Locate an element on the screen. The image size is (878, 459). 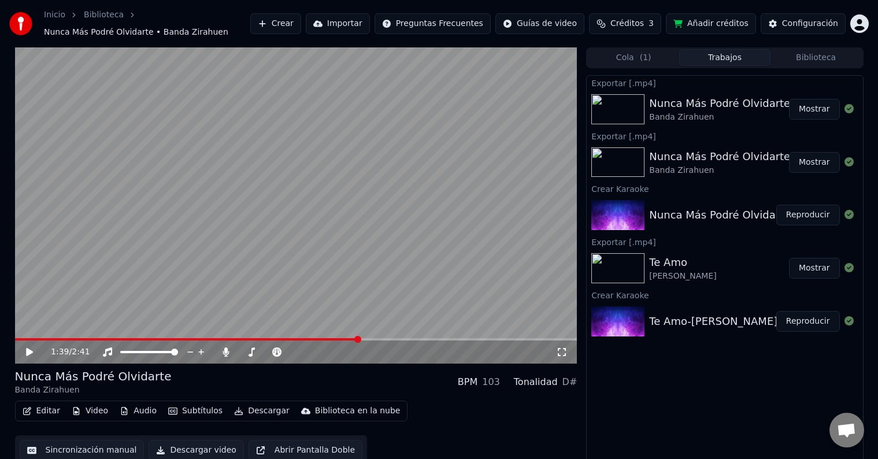
button: Créditos3 is located at coordinates (625, 24).